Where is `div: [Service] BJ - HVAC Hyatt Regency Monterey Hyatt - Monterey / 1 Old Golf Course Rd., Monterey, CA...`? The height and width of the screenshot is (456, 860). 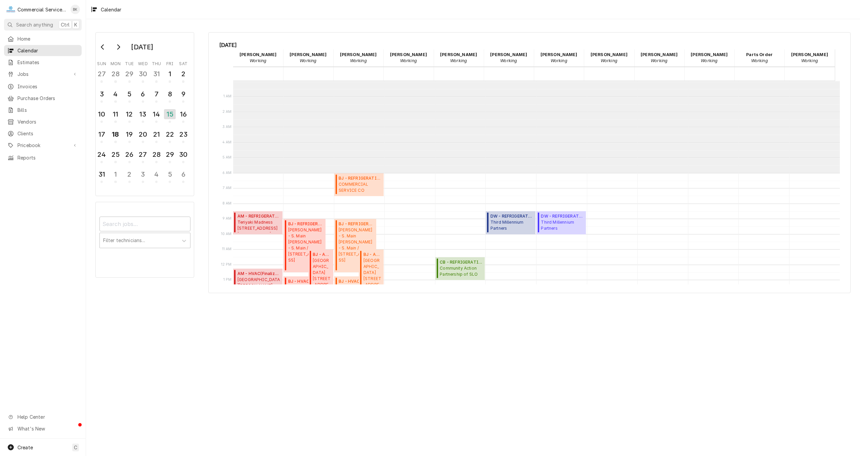
div: [Service] BJ - HVAC Hyatt Regency Monterey Hyatt - Monterey / 1 Old Golf Course Rd., Monterey, CA... is located at coordinates (355, 296).